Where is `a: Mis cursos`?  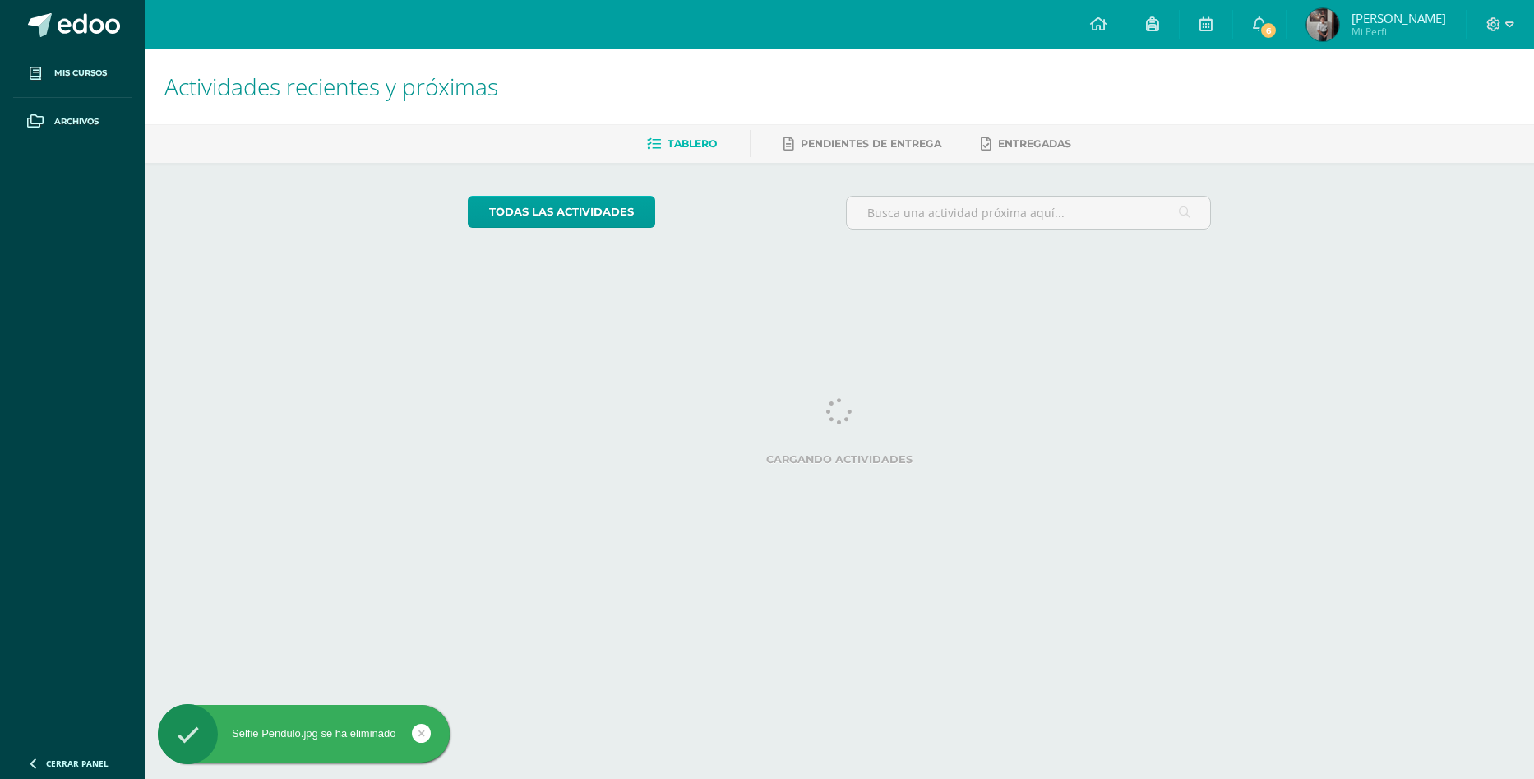 a: Mis cursos is located at coordinates (72, 73).